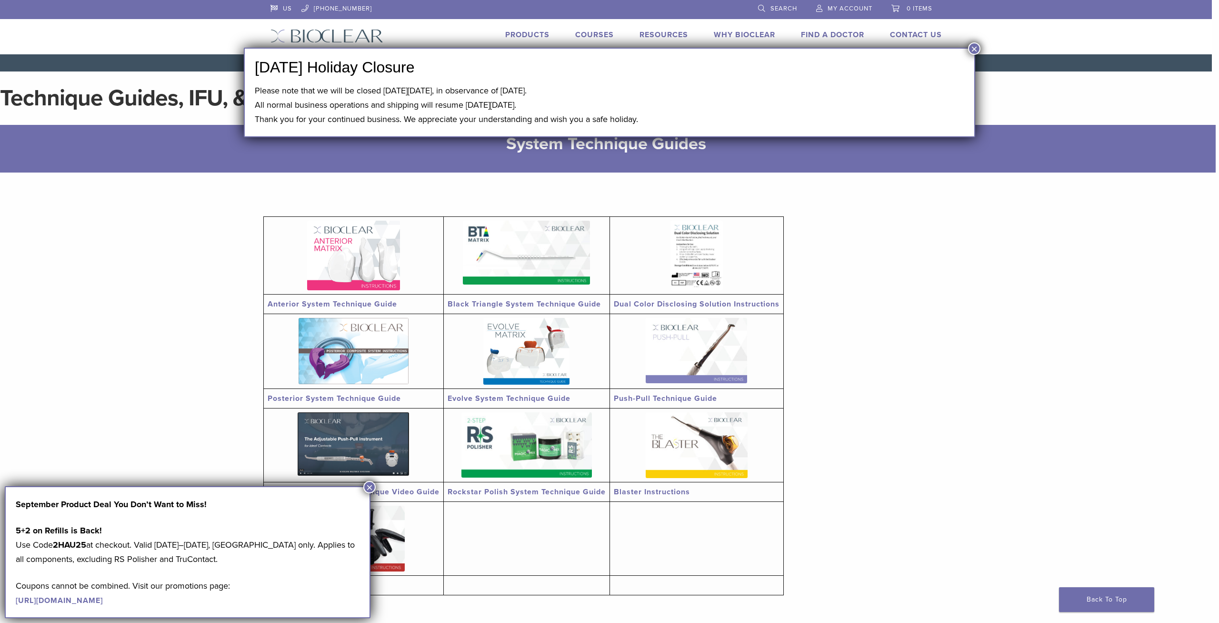 The height and width of the screenshot is (623, 1219). I want to click on span: Search, so click(784, 9).